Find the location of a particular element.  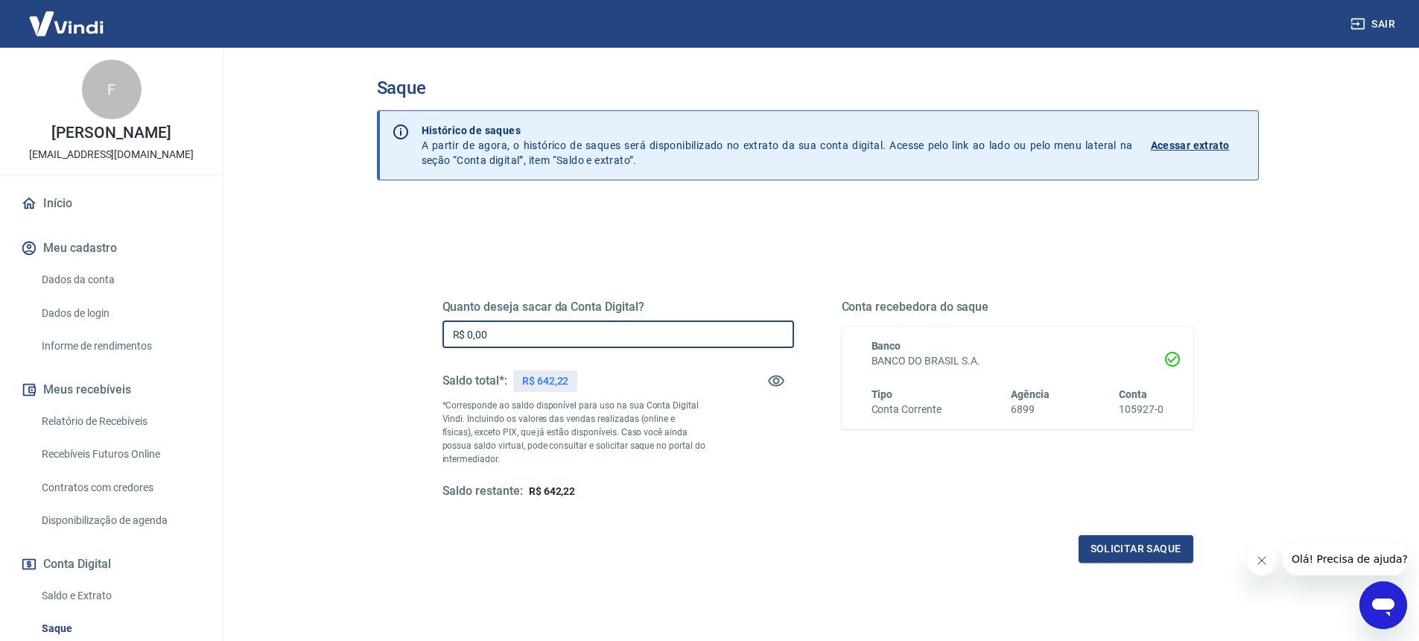

p: Acessar extrato is located at coordinates (1191, 145).